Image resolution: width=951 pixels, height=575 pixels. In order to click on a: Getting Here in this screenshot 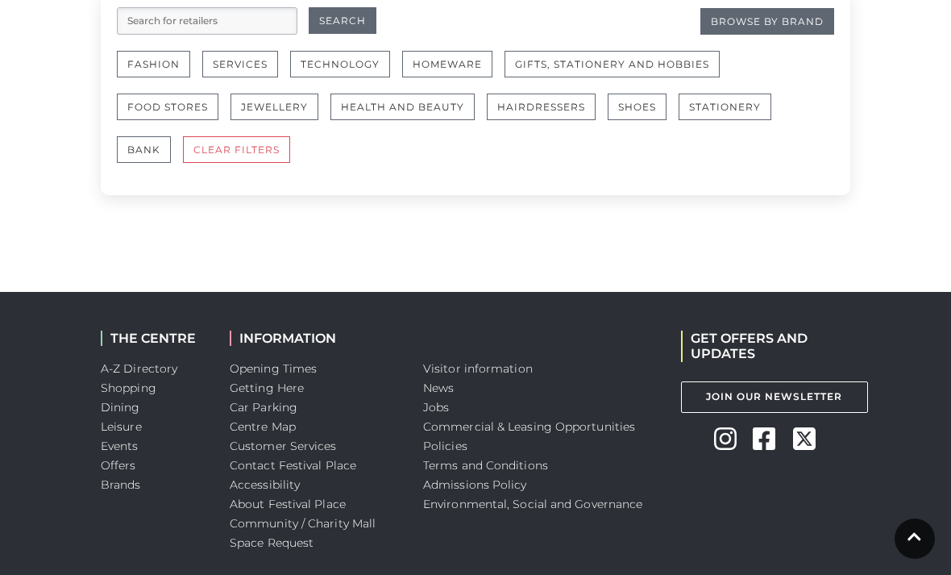, I will do `click(267, 388)`.